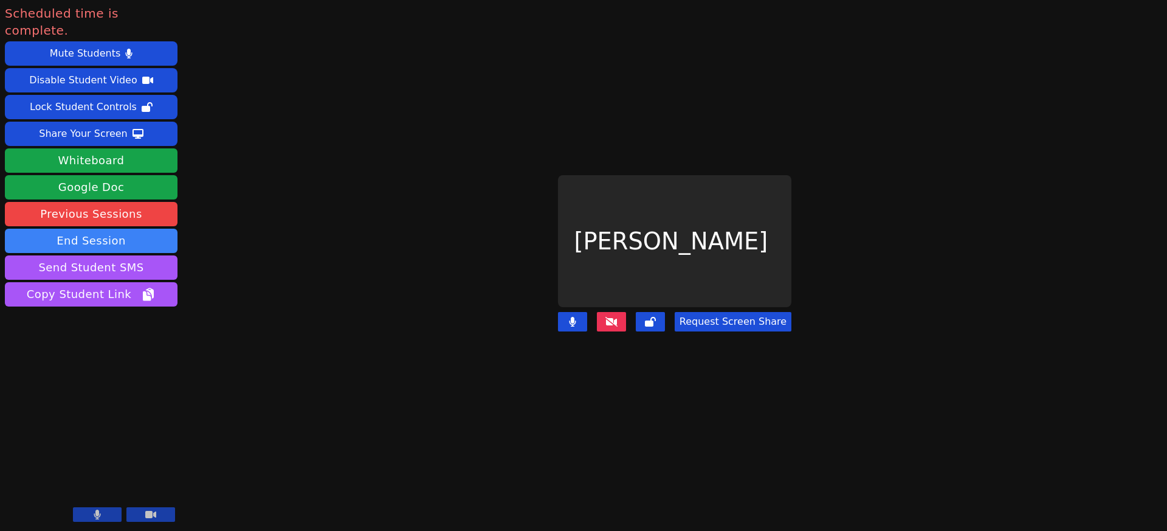 This screenshot has height=531, width=1167. Describe the element at coordinates (91, 134) in the screenshot. I see `button: Share Your Screen` at that location.